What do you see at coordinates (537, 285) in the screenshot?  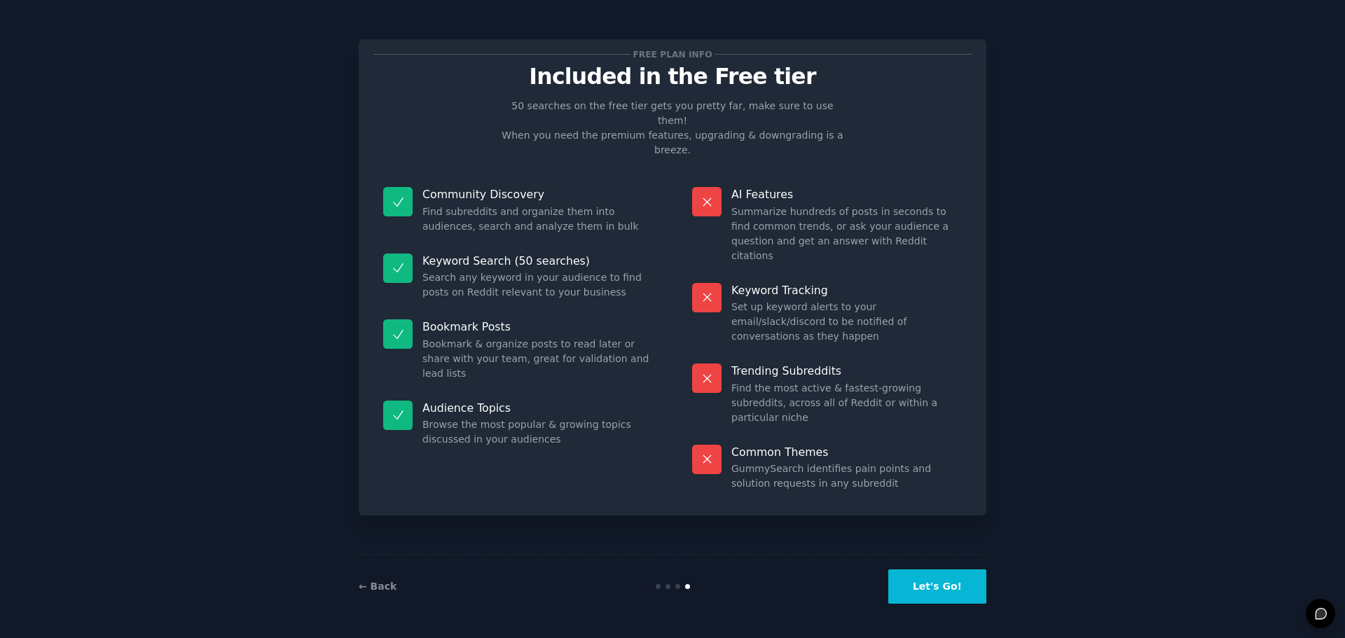 I see `dd: Search any keyword in your audience to find posts on Reddit relevant to your business` at bounding box center [537, 285].